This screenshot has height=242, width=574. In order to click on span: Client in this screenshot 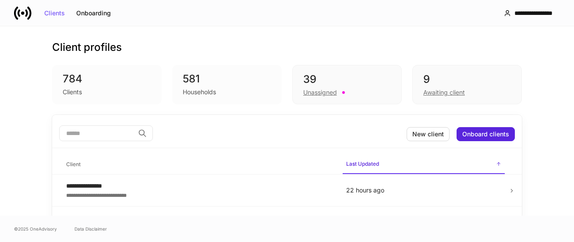, I will do `click(199, 164)`.